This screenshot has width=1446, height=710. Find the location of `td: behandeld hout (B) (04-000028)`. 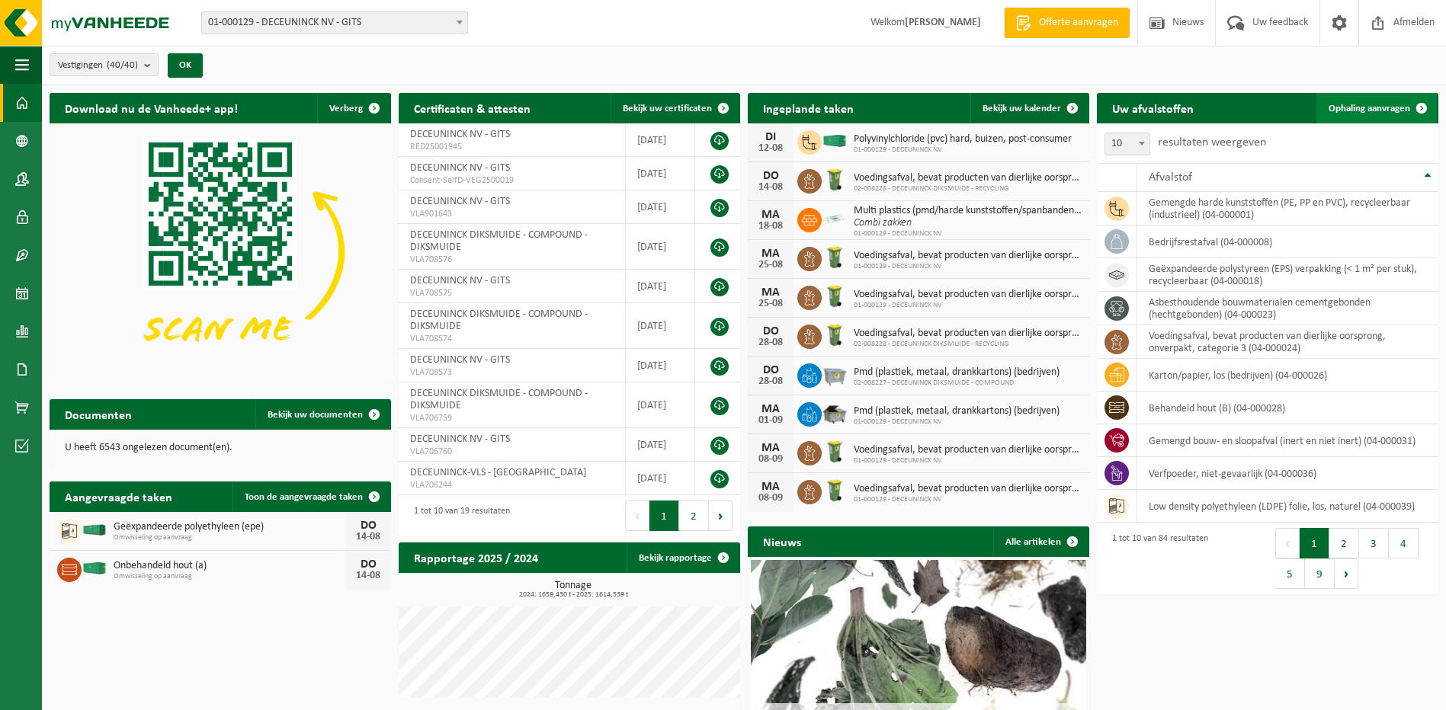

td: behandeld hout (B) (04-000028) is located at coordinates (1287, 408).